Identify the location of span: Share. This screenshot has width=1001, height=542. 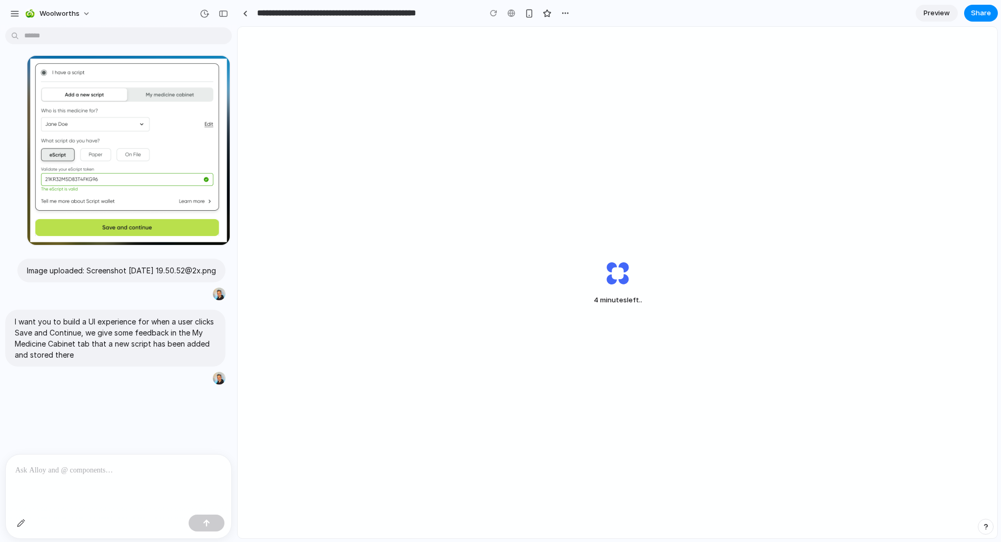
(981, 13).